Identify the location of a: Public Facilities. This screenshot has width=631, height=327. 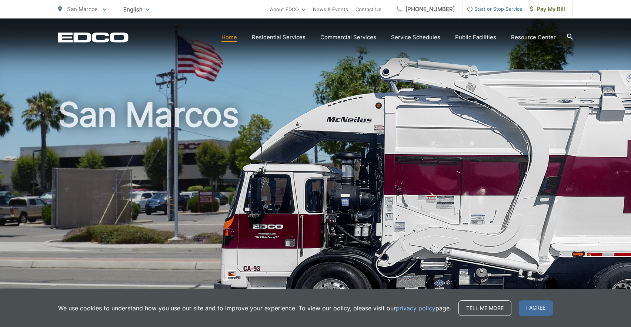
(476, 37).